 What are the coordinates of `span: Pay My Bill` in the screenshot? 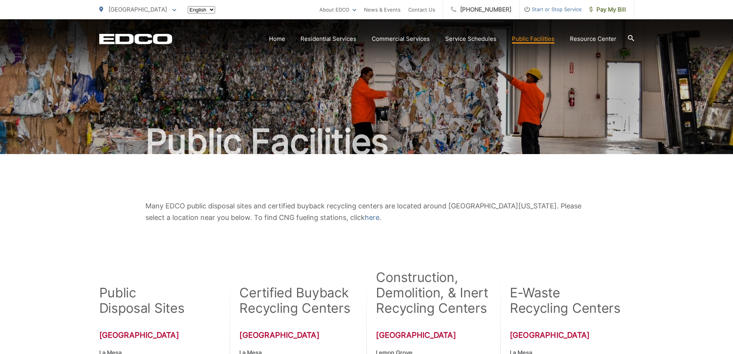 It's located at (608, 10).